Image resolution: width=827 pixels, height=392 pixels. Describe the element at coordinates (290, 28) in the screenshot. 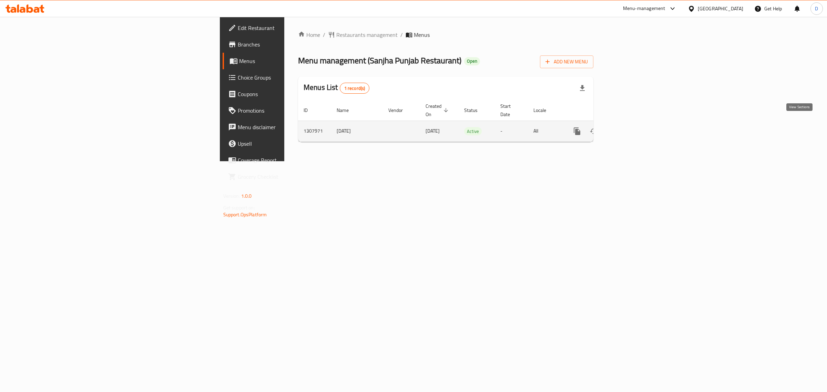

I see `a: Edit Restaurant` at that location.